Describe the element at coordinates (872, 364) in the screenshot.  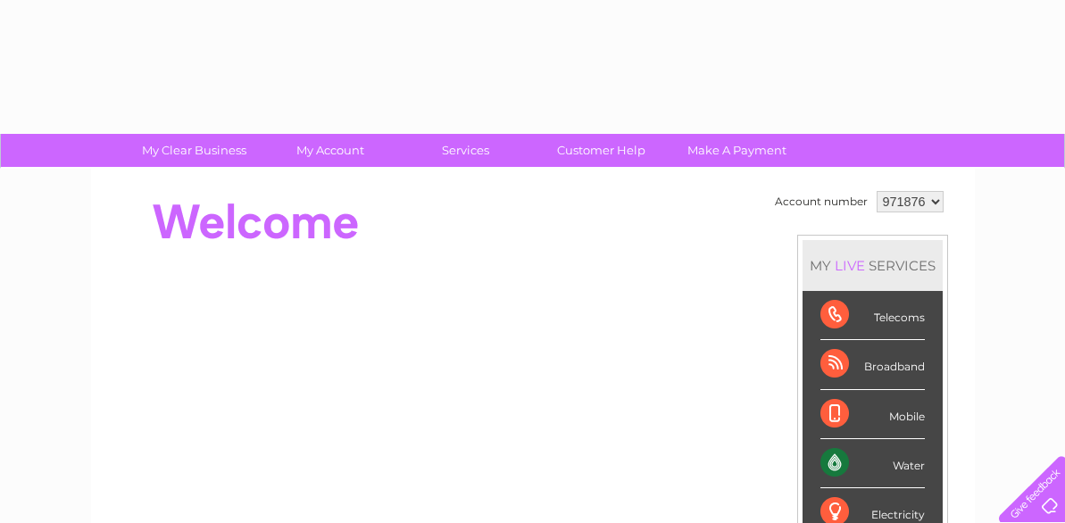
I see `div: Broadband` at that location.